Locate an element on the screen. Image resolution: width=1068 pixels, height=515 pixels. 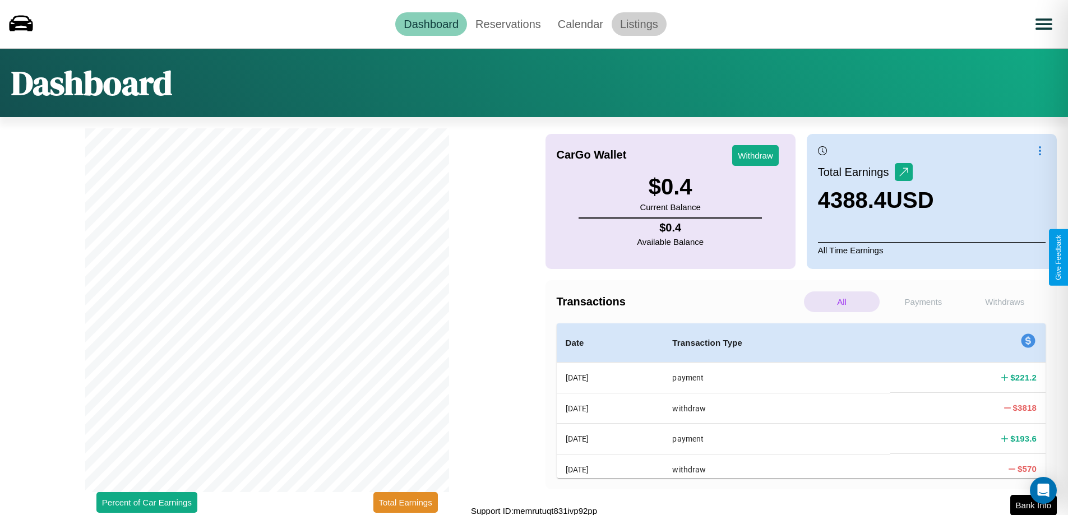
button: Percent of Car Earnings is located at coordinates (147, 502).